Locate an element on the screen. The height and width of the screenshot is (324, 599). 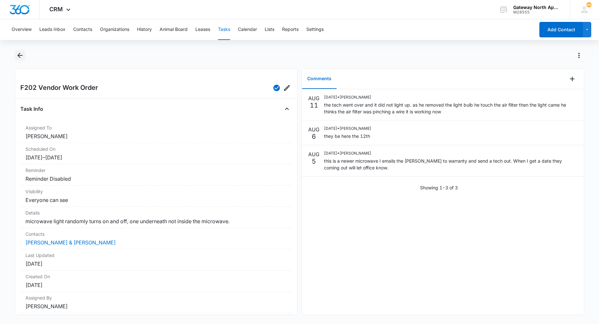
p: they be here the 12th is located at coordinates (347, 136).